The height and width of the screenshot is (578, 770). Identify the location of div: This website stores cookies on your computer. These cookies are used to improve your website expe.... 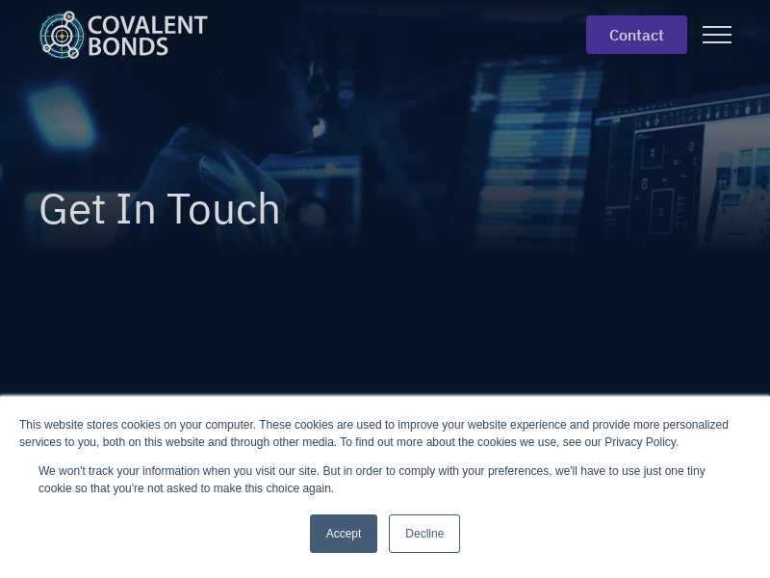
(385, 433).